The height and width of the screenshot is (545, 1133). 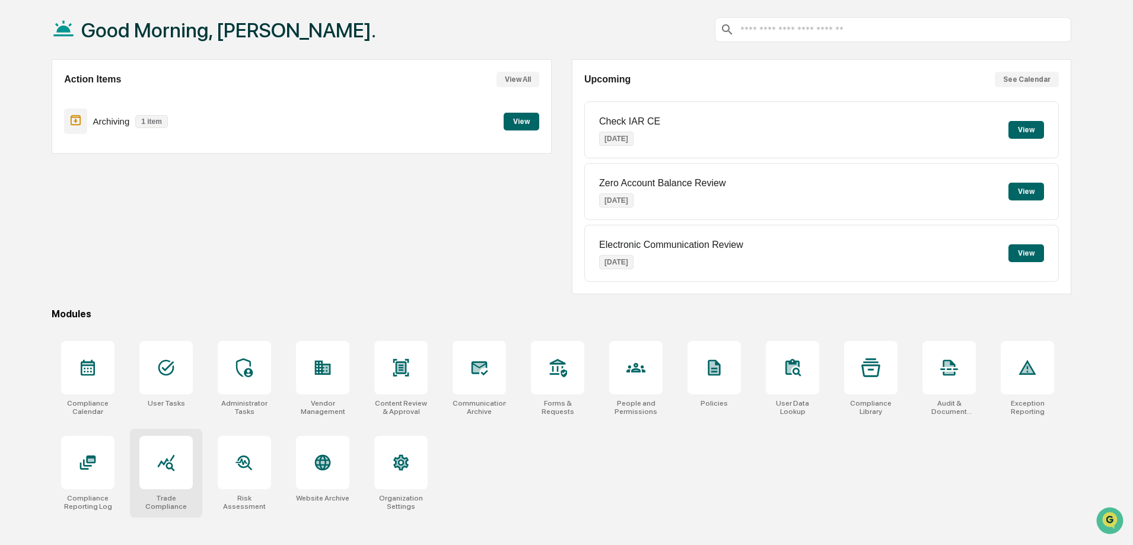 What do you see at coordinates (118, 97) in the screenshot?
I see `div: Start new chat` at bounding box center [118, 97].